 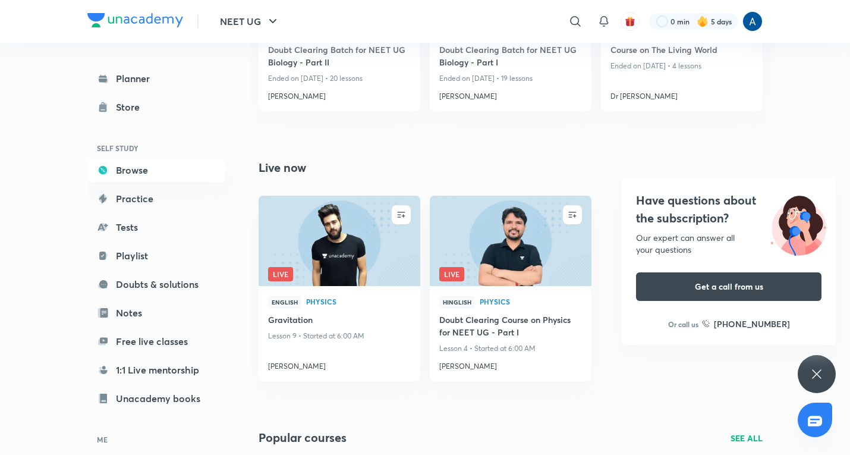 What do you see at coordinates (250, 21) in the screenshot?
I see `button: NEET UG` at bounding box center [250, 21].